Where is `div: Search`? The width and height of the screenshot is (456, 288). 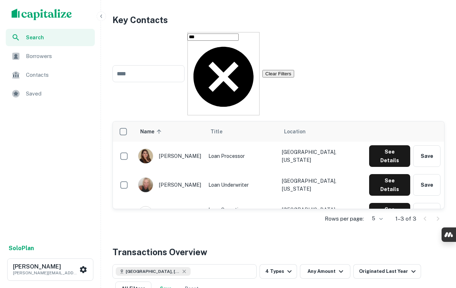 div: Search is located at coordinates (50, 38).